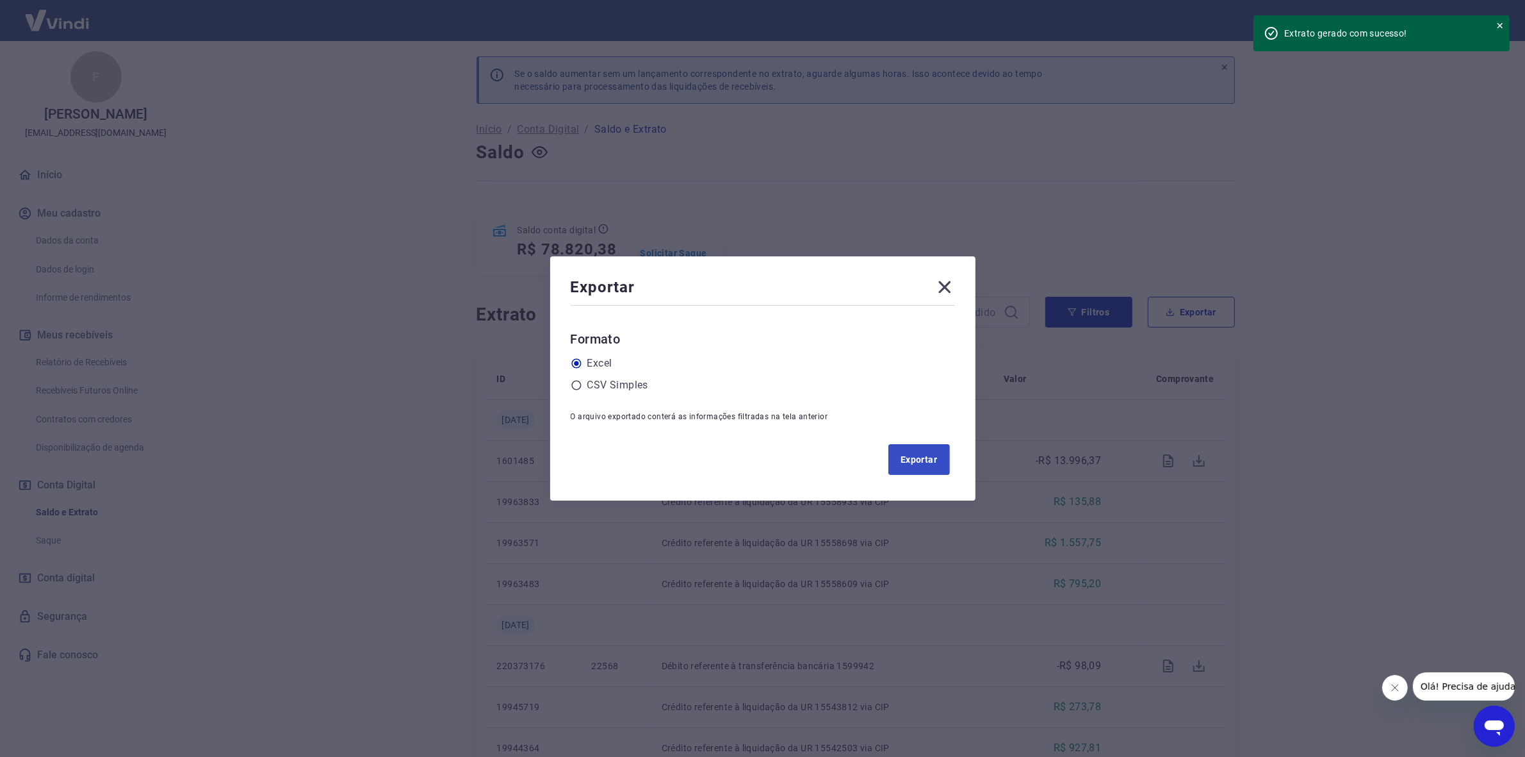 The image size is (1525, 757). Describe the element at coordinates (919, 459) in the screenshot. I see `button: Exportar` at that location.